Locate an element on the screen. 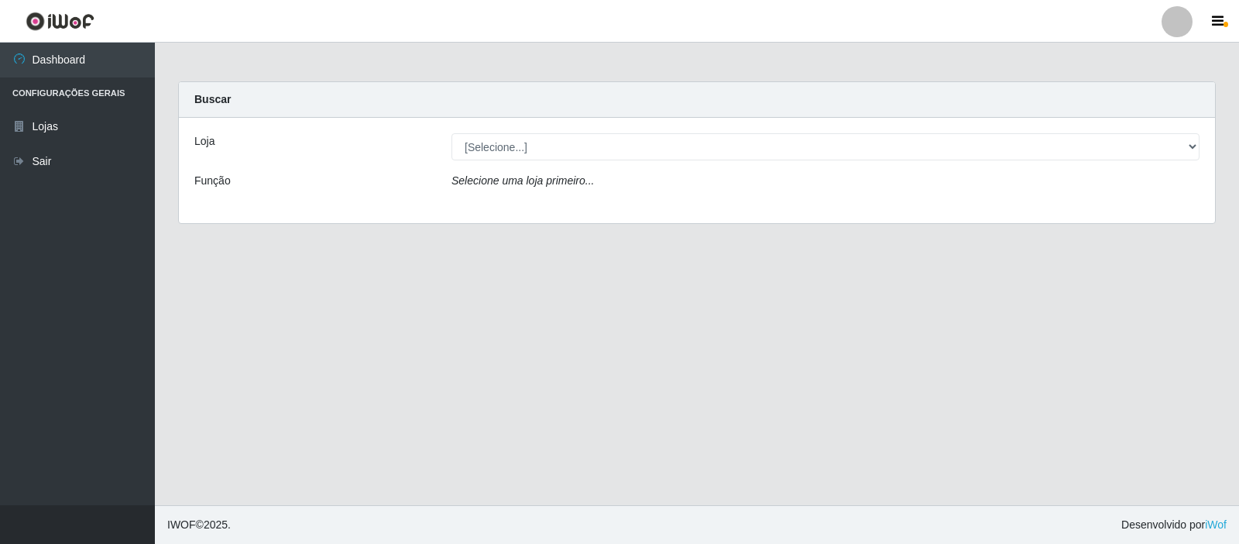 The width and height of the screenshot is (1239, 544). a: iWof is located at coordinates (1216, 524).